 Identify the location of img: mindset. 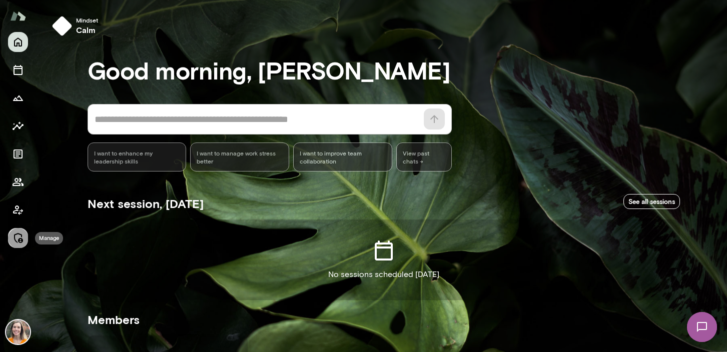
(62, 26).